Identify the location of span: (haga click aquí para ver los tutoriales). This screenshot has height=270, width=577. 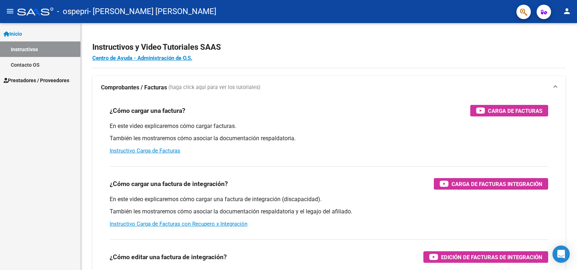
(214, 88).